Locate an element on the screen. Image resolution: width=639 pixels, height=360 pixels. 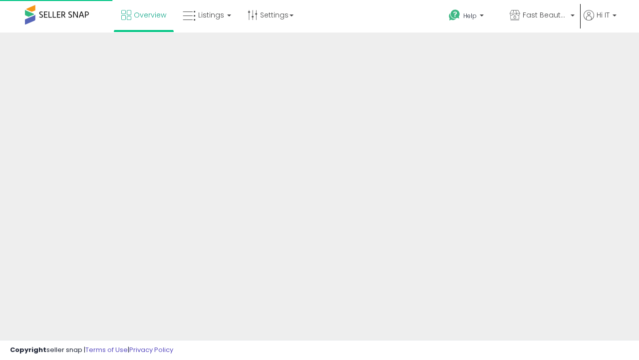
span: Help is located at coordinates (470, 15).